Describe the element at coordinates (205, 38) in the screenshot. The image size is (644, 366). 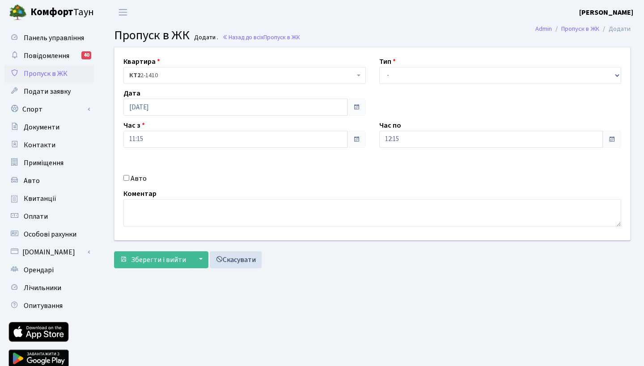
I see `small: Додати .` at that location.